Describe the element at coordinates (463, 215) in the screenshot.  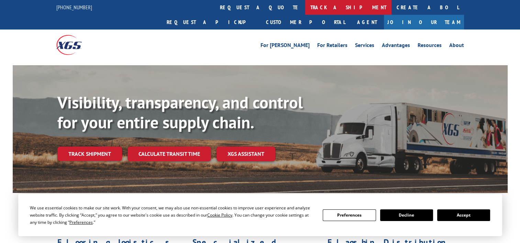
I see `button: Accept` at that location.